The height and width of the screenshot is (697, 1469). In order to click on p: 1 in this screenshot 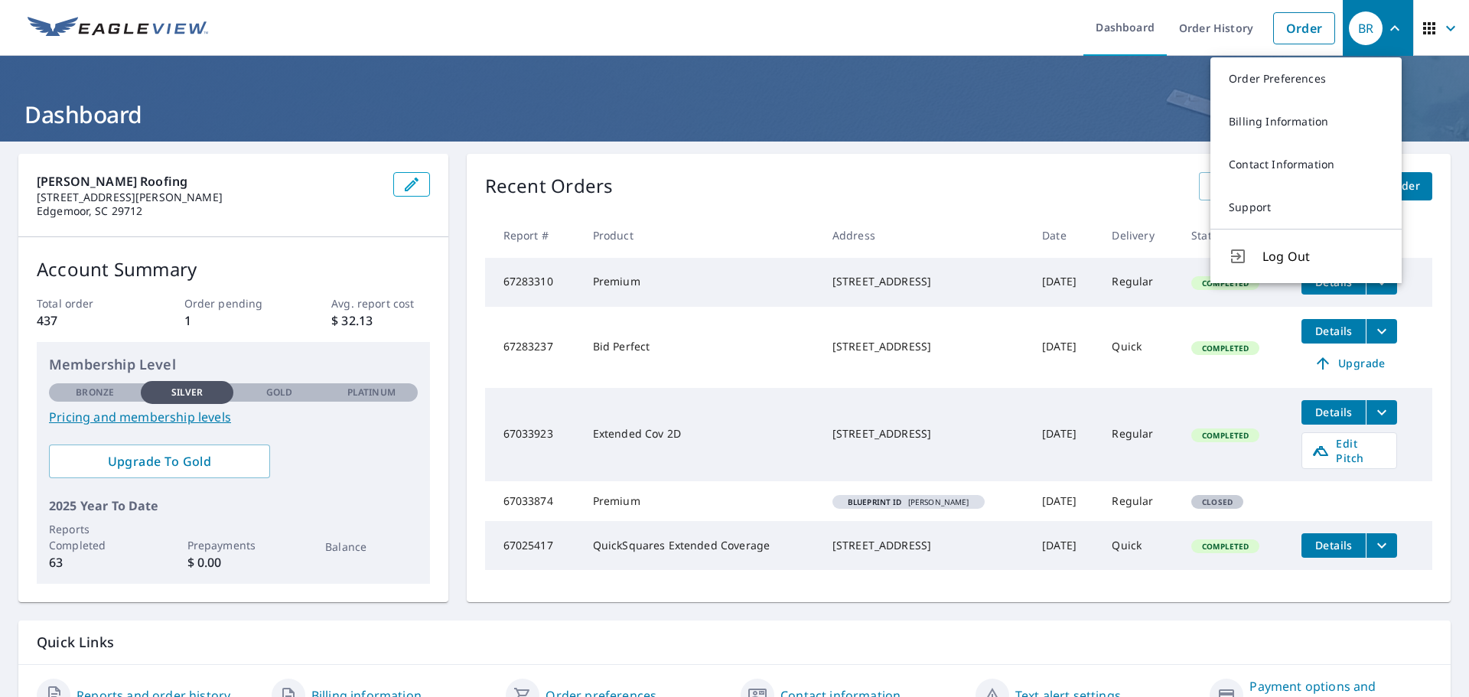, I will do `click(233, 321)`.